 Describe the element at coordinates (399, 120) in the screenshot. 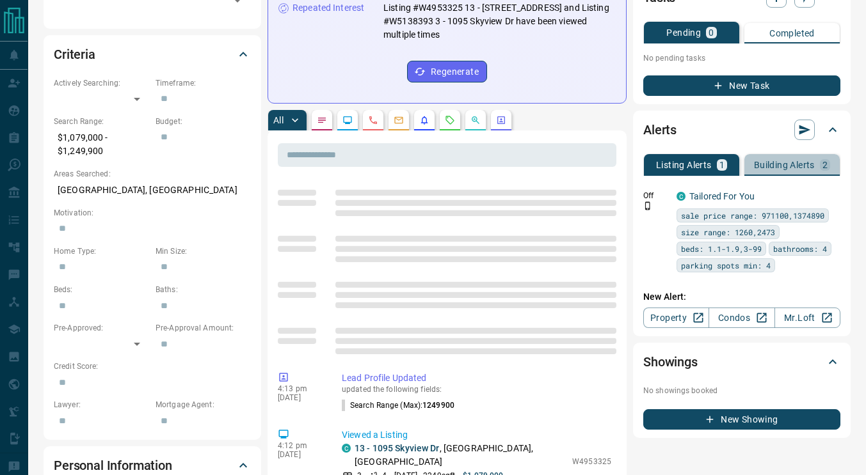

I see `svg: Emails` at that location.